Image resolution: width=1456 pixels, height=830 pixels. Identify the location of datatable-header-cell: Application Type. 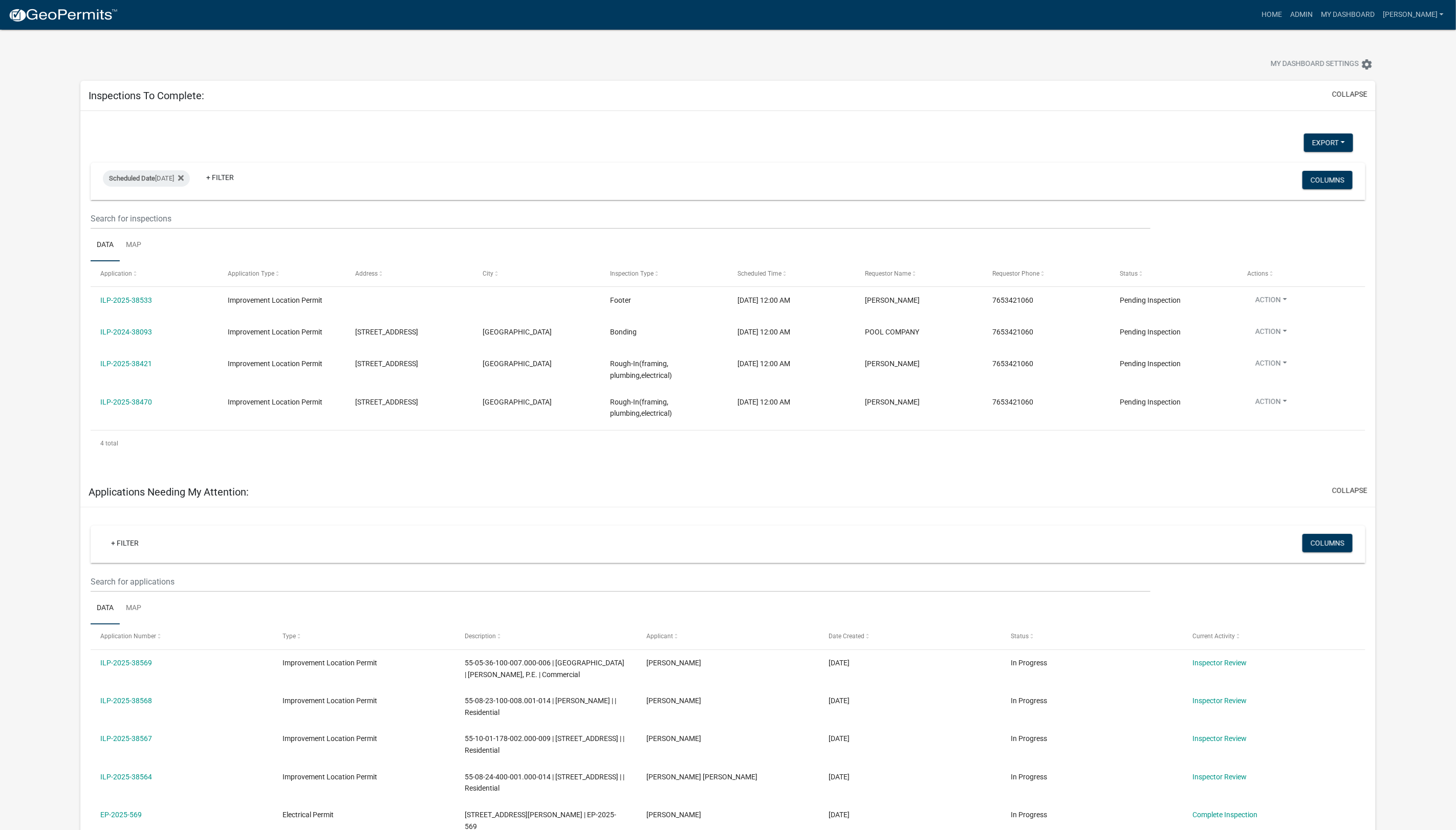
(281, 273).